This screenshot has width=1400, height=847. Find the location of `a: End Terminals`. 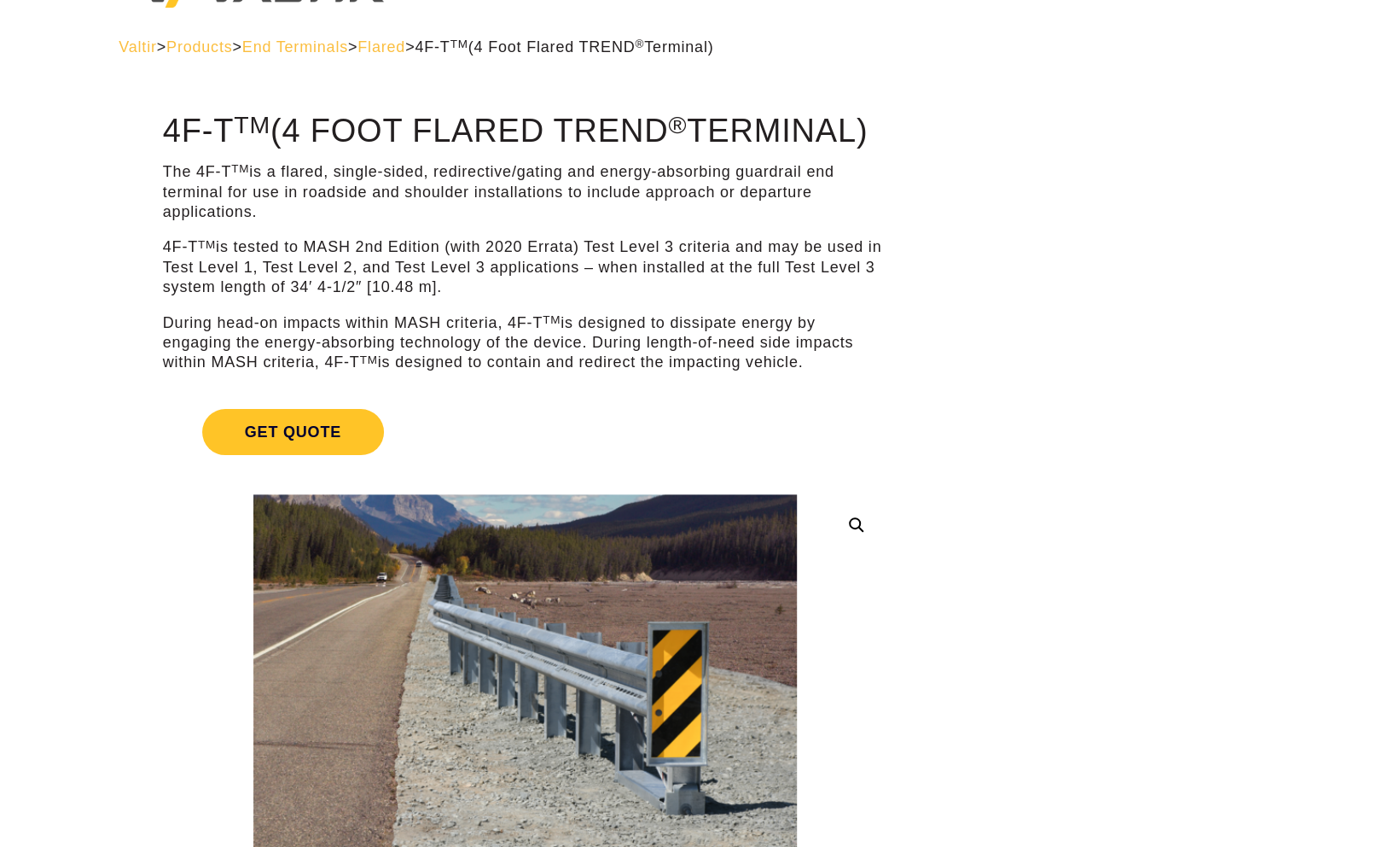

a: End Terminals is located at coordinates (295, 47).